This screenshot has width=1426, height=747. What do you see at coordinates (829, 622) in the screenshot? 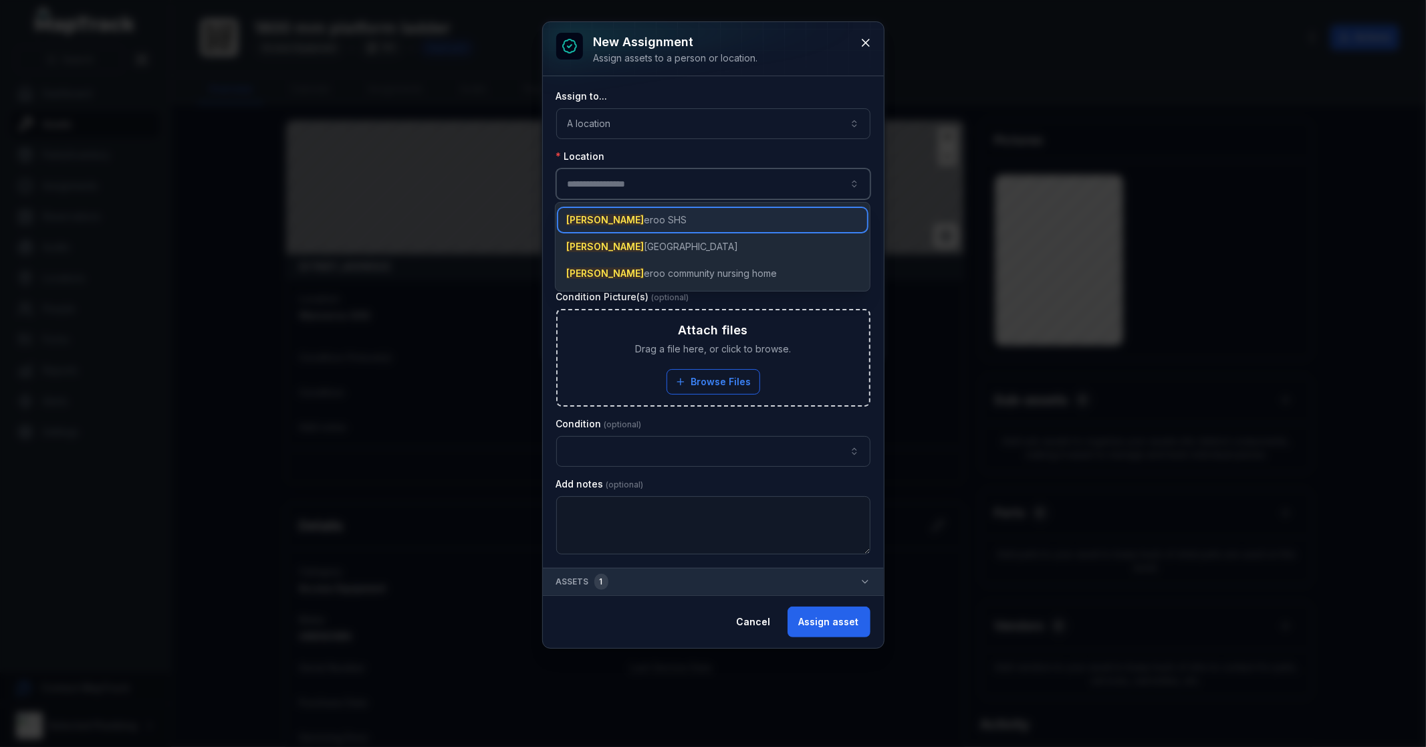
I see `button: Assign asset` at bounding box center [829, 622].